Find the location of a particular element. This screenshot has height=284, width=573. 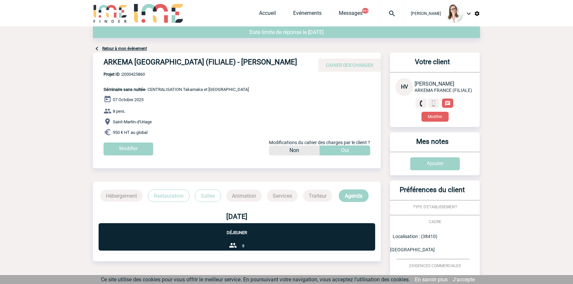

p: Services is located at coordinates (282, 196).